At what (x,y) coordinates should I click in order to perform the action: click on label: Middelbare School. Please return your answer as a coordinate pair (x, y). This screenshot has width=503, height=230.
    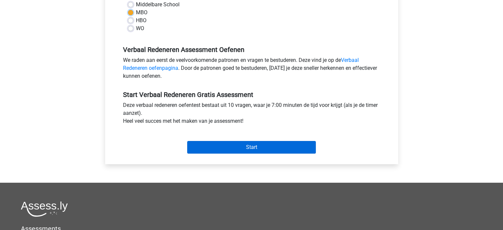
    Looking at the image, I should click on (158, 5).